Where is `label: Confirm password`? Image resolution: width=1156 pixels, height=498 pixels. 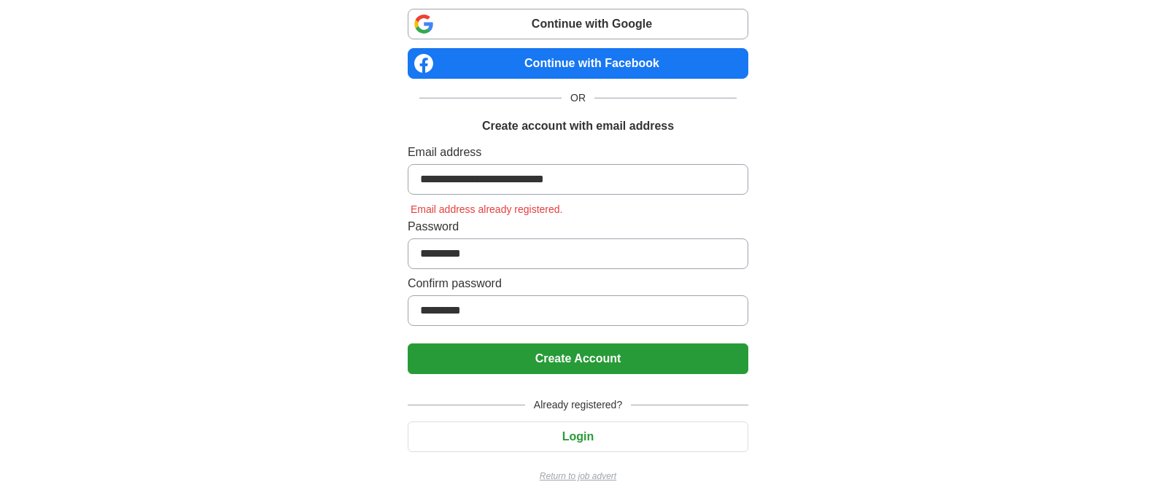
label: Confirm password is located at coordinates (578, 284).